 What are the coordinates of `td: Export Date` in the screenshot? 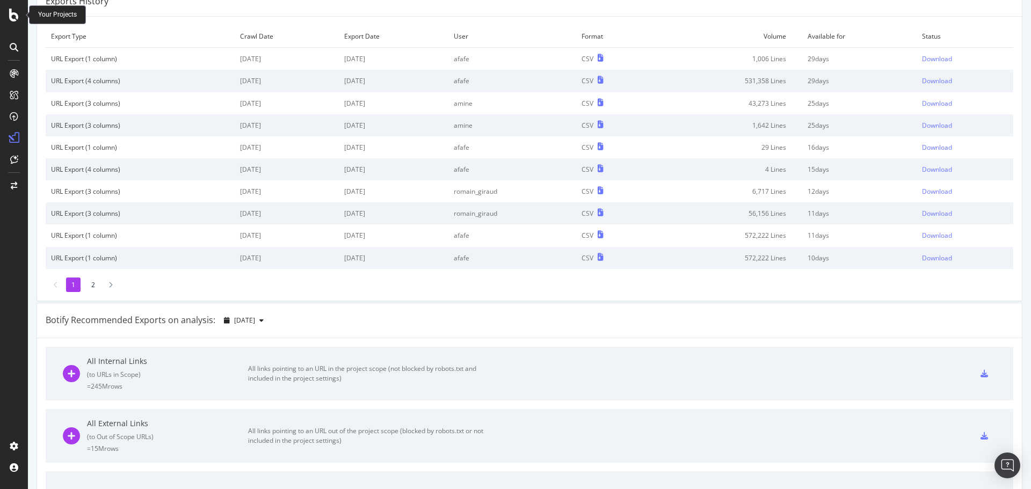 It's located at (393, 37).